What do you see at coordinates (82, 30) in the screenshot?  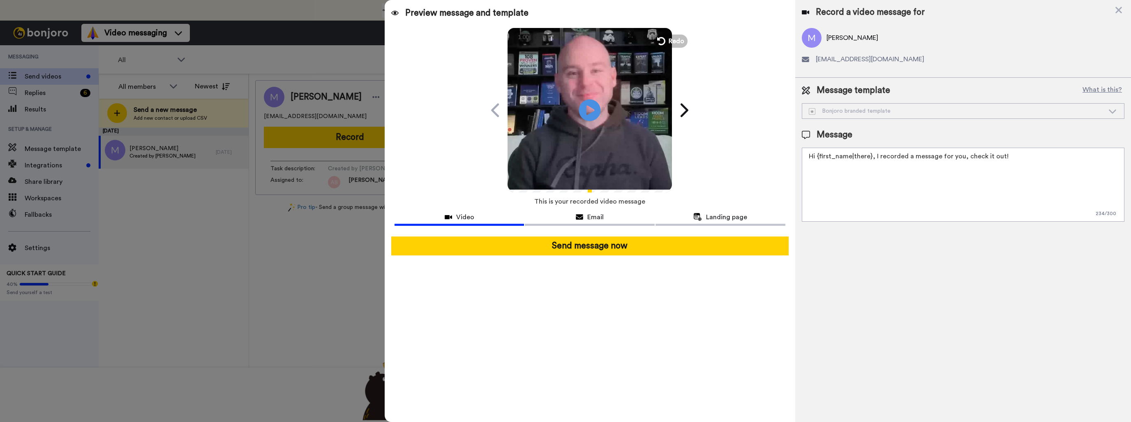 I see `div: message notification from Amy, 104w ago. Hi Adam, We hope you and your customers have been having...` at bounding box center [82, 30].